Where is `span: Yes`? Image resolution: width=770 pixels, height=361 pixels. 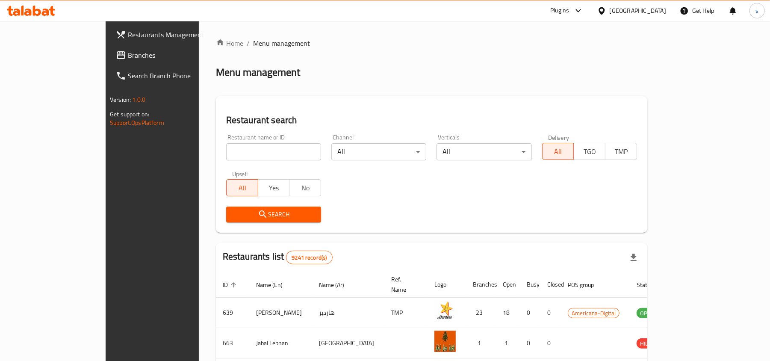
span: Yes is located at coordinates (274, 188).